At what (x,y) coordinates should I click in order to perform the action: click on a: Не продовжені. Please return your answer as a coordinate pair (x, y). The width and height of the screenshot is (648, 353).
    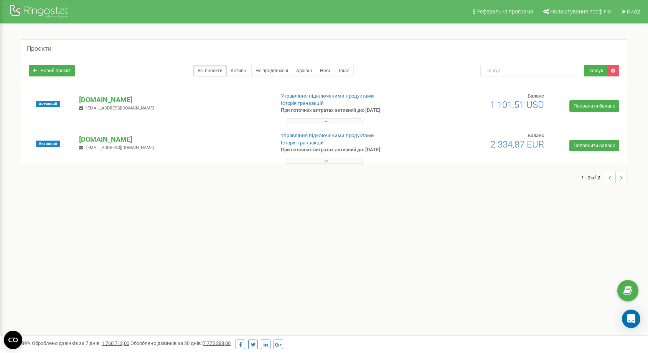
    Looking at the image, I should click on (272, 71).